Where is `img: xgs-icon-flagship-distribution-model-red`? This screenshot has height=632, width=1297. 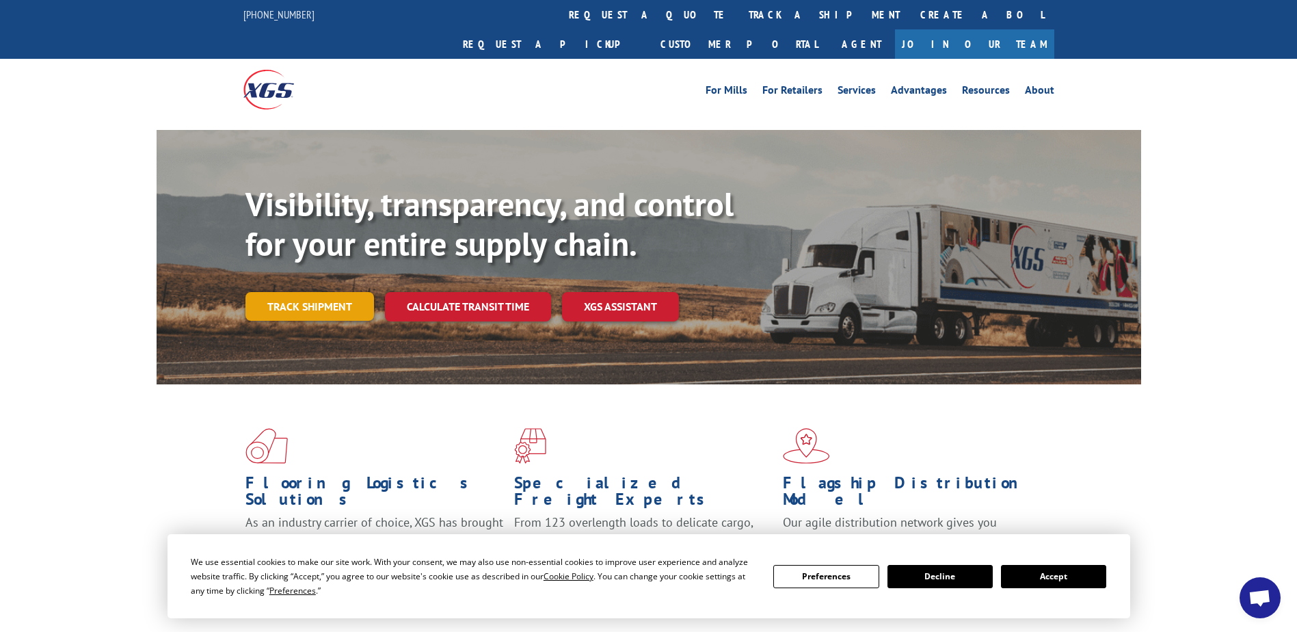 img: xgs-icon-flagship-distribution-model-red is located at coordinates (806, 446).